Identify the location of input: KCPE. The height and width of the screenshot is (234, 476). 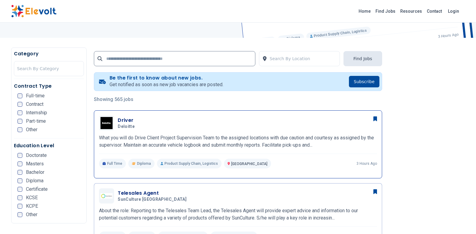
(20, 206).